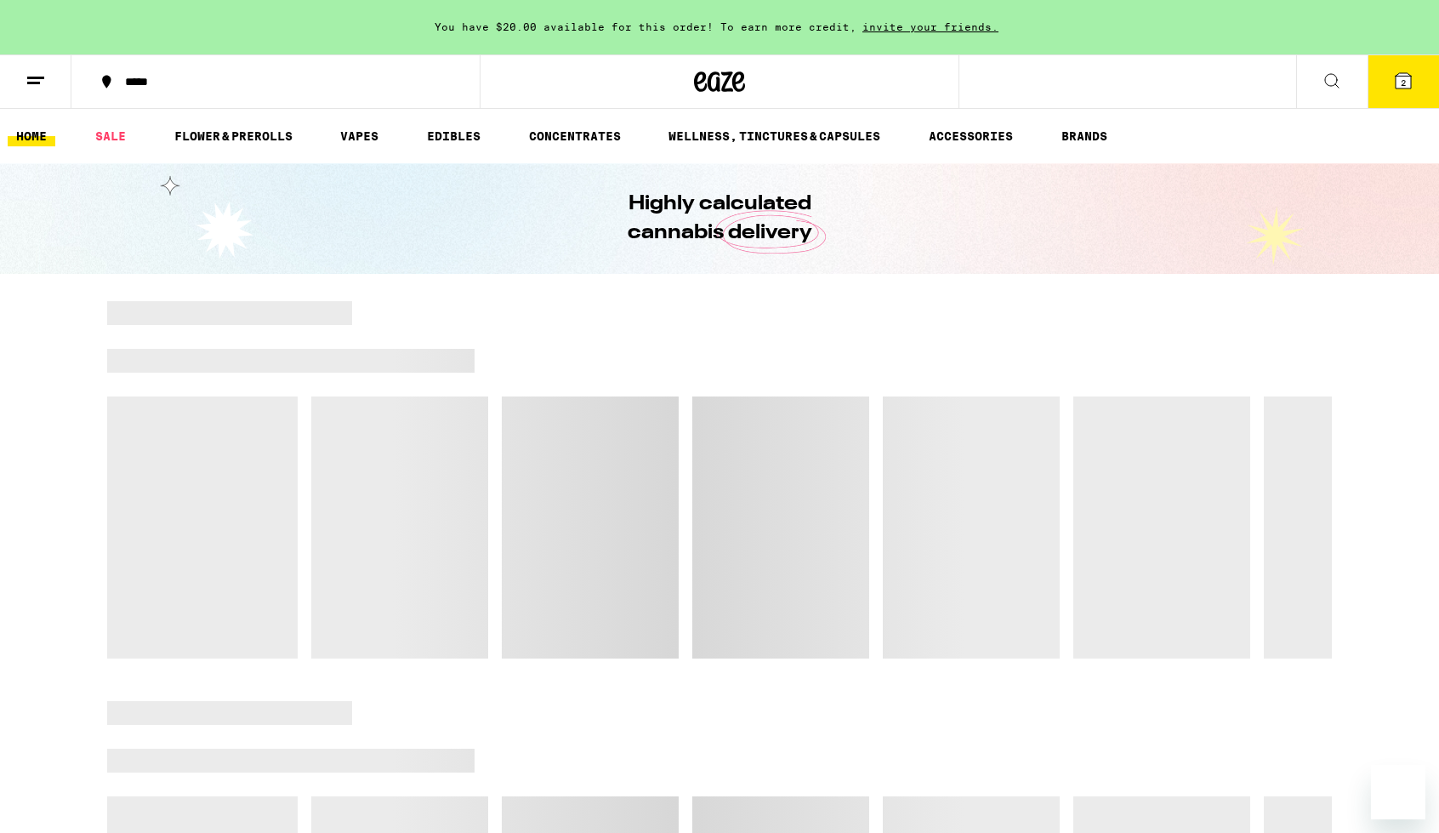  I want to click on a: EDIBLES, so click(453, 136).